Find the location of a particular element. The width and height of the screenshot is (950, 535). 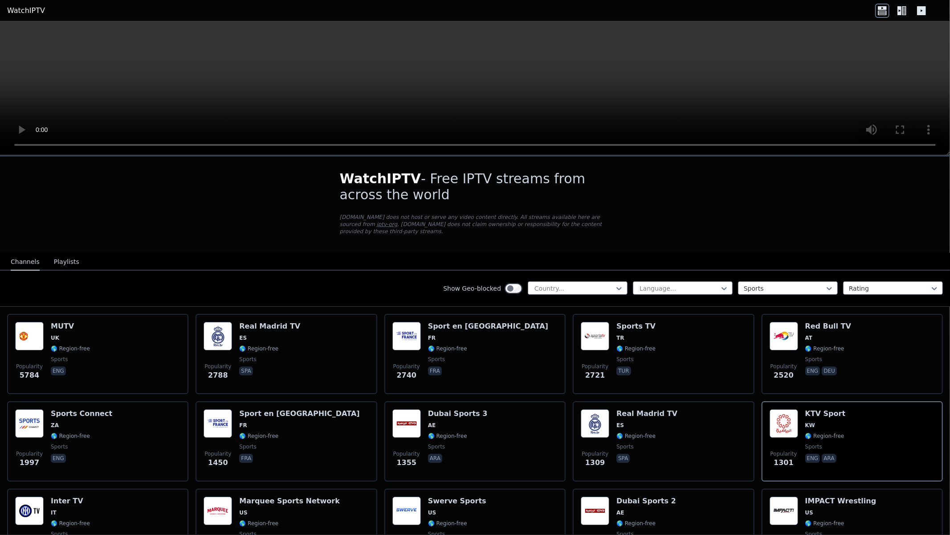

h6: Sports Connect is located at coordinates (82, 413).